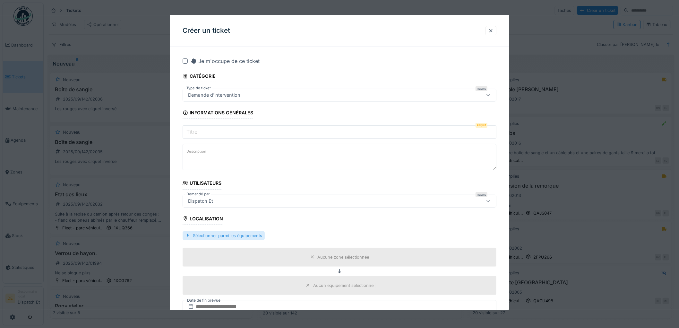 This screenshot has height=328, width=679. I want to click on div: Aucun équipement sélectionné, so click(343, 285).